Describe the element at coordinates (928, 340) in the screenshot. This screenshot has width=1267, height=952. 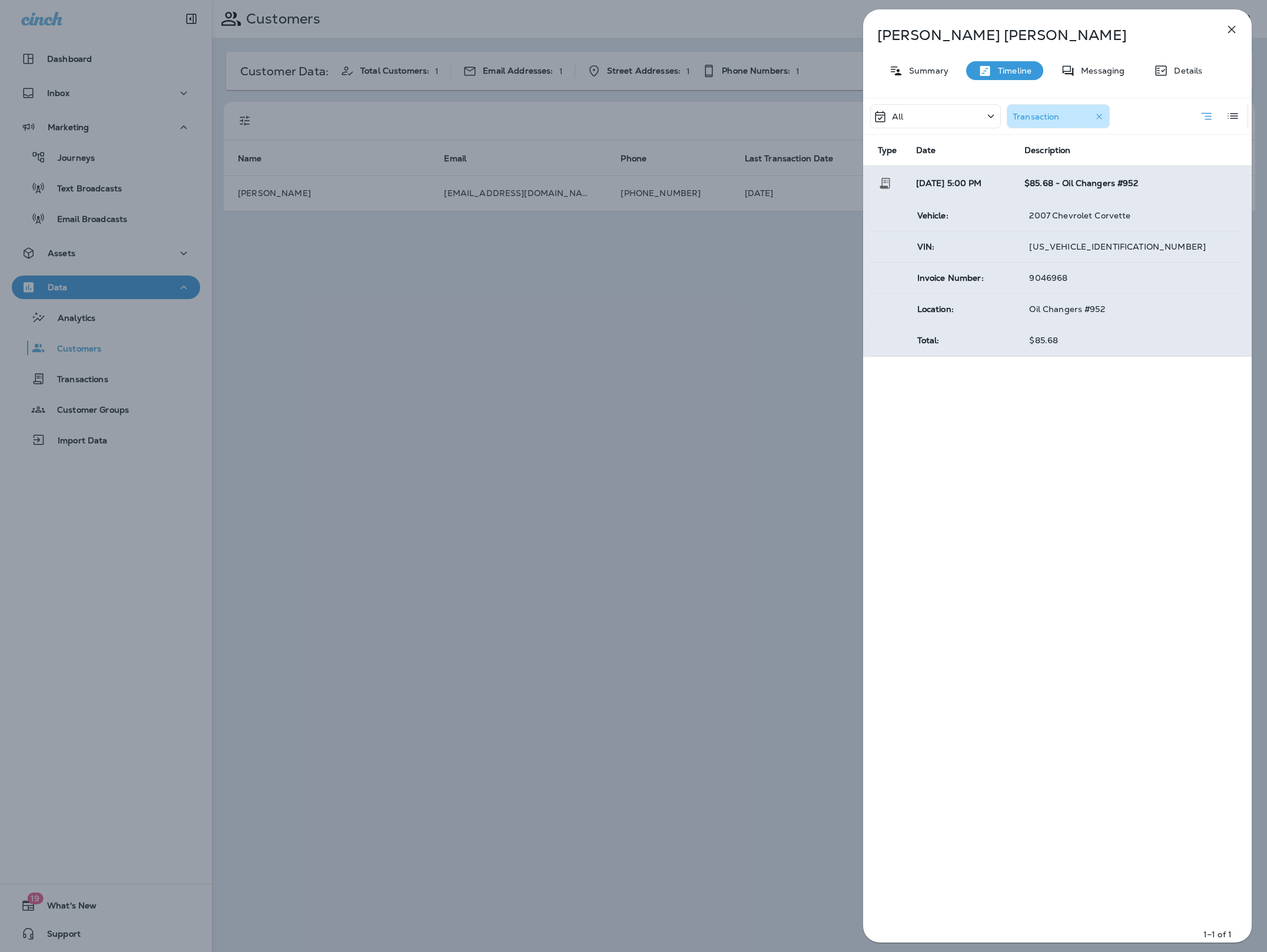
I see `span: Total:` at that location.